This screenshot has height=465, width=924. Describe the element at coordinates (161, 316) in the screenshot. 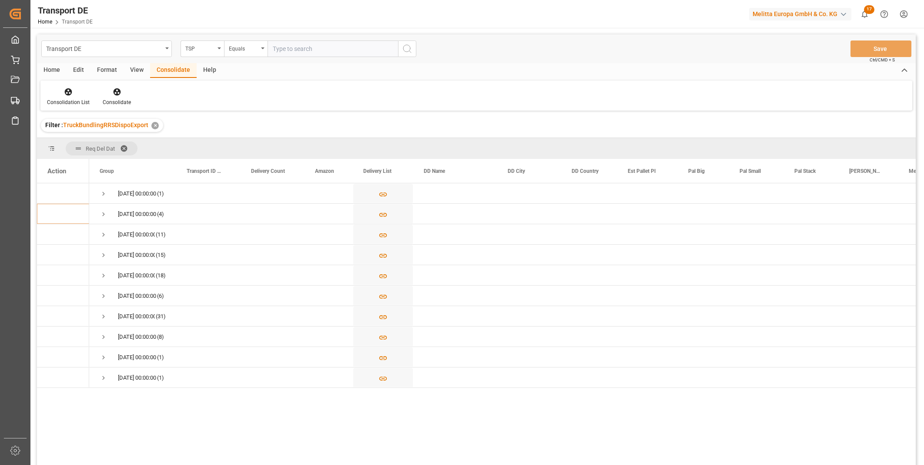

I see `span: (31)` at that location.